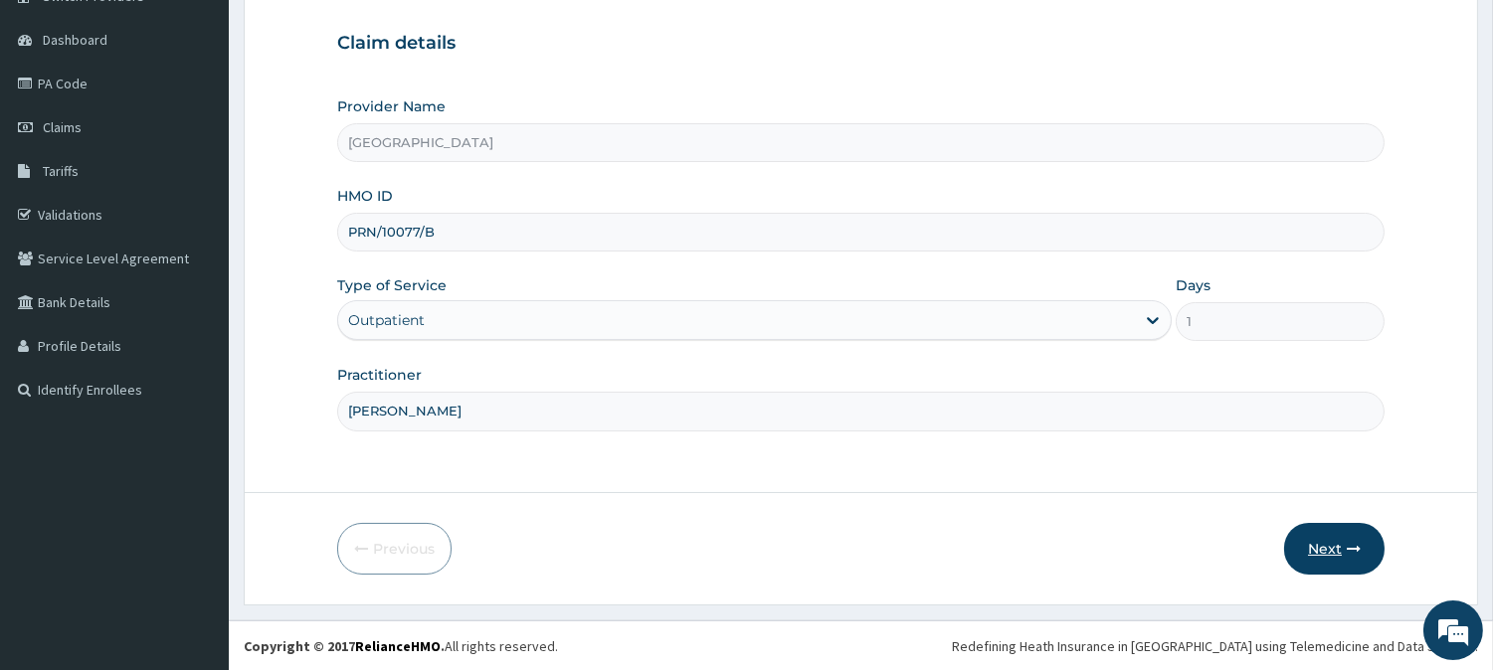 This screenshot has height=670, width=1493. Describe the element at coordinates (59, 124) in the screenshot. I see `img: d_794563401_company_1708531726252_794563401` at that location.